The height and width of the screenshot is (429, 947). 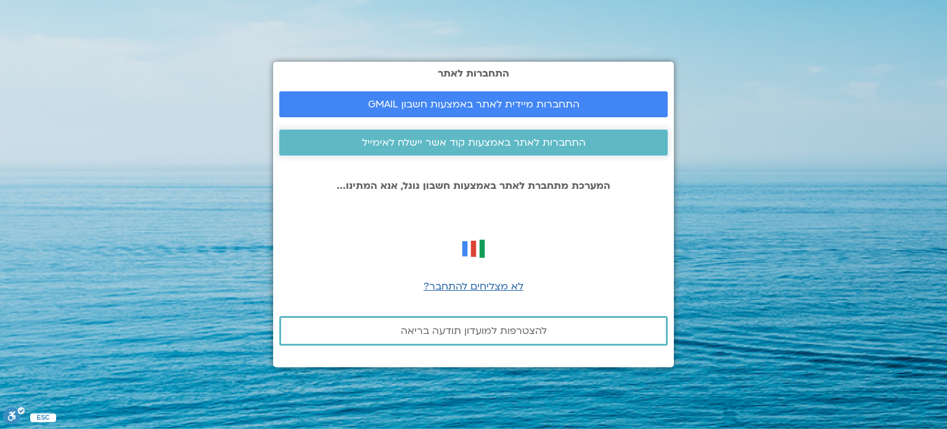 What do you see at coordinates (474, 286) in the screenshot?
I see `span: לא מצליחים להתחבר?` at bounding box center [474, 286].